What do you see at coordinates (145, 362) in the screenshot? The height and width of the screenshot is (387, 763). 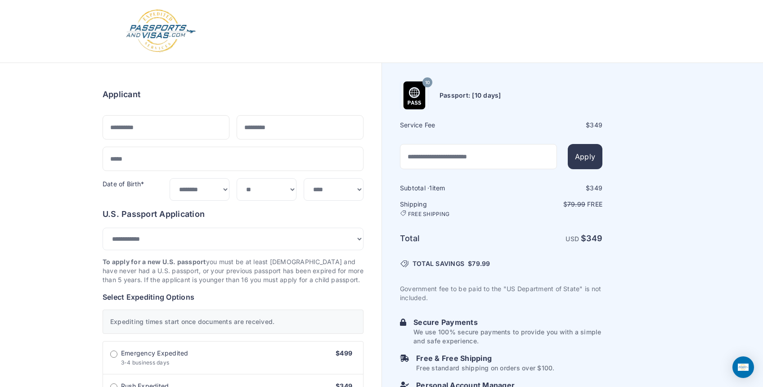 I see `span: 3-4 business days` at bounding box center [145, 362].